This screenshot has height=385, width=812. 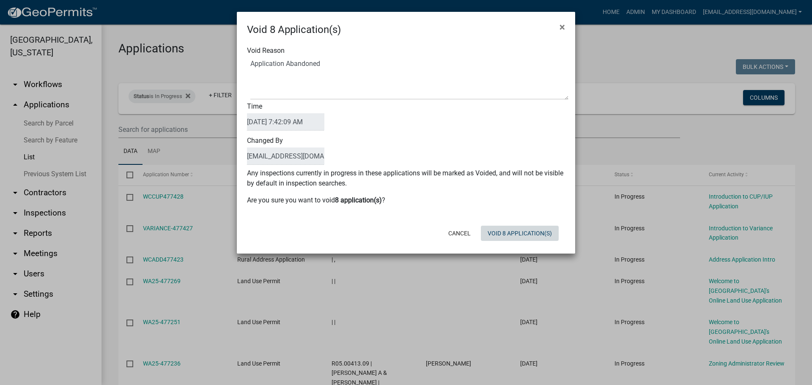 I want to click on input: BulkActionUser, so click(x=285, y=156).